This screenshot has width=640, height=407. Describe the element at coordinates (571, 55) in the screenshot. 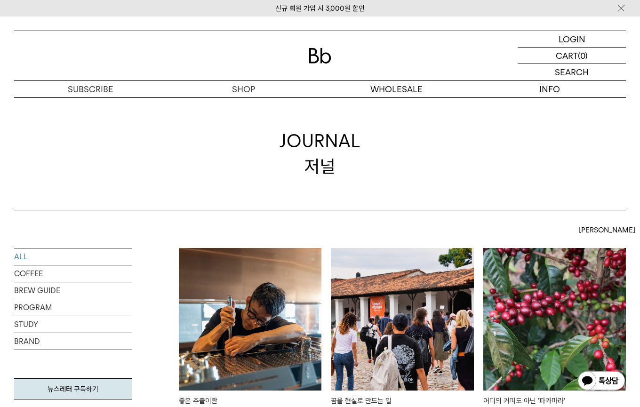

I see `a: CART (0)` at that location.